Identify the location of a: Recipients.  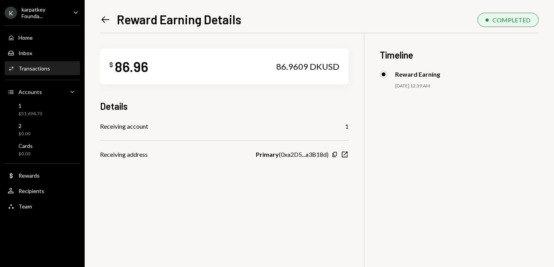
(42, 191).